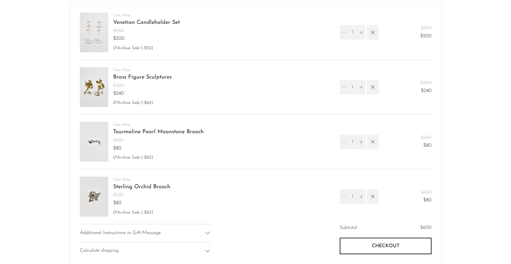  Describe the element at coordinates (142, 77) in the screenshot. I see `a: Brass Figure Sculptures` at that location.